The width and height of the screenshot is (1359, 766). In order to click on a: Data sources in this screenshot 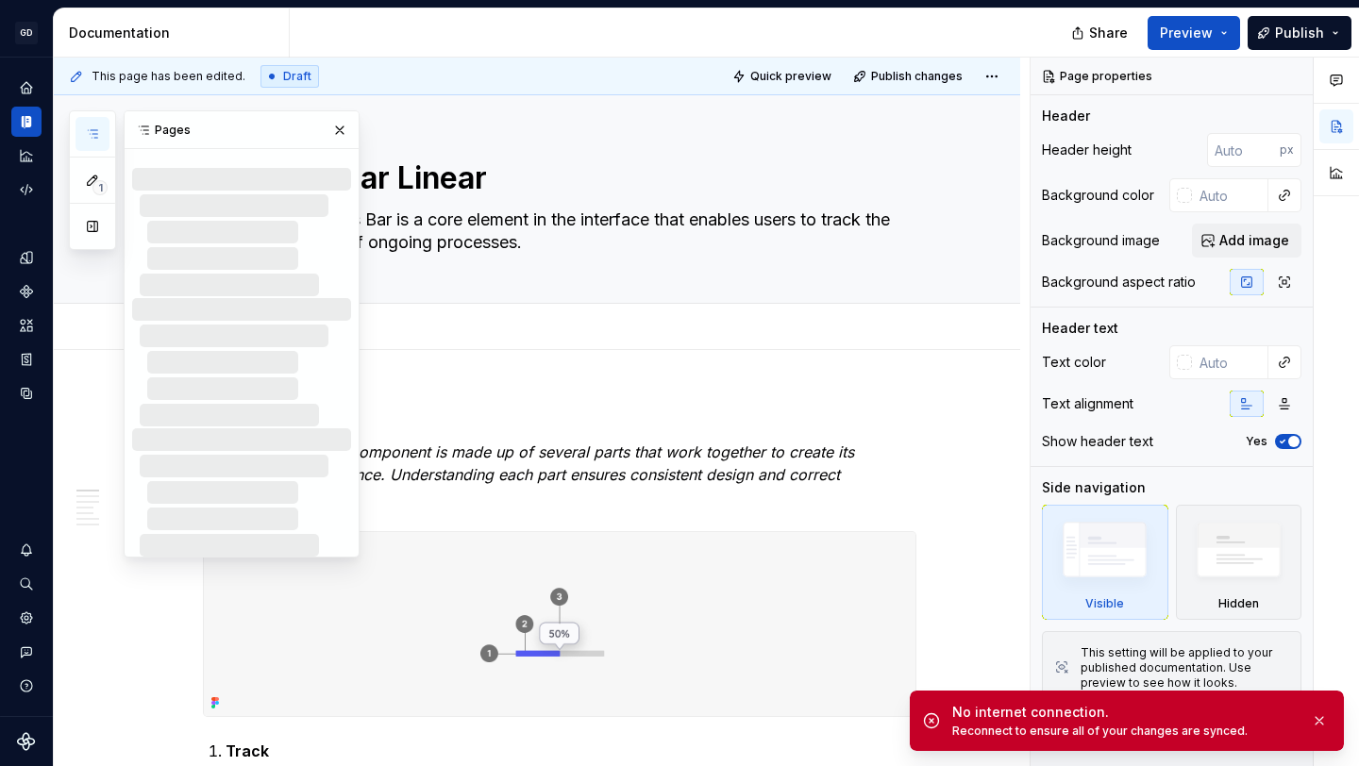, I will do `click(26, 394)`.